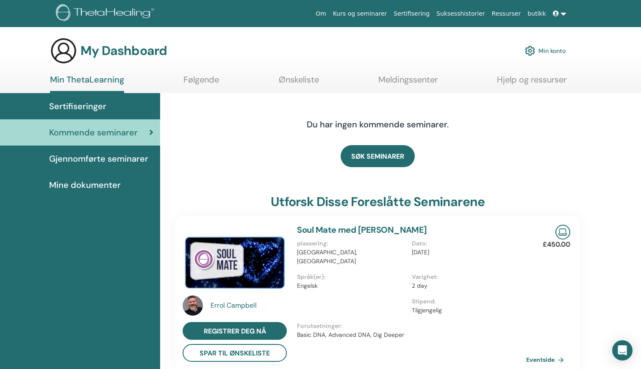 This screenshot has height=369, width=641. I want to click on a: Sertifisering, so click(411, 14).